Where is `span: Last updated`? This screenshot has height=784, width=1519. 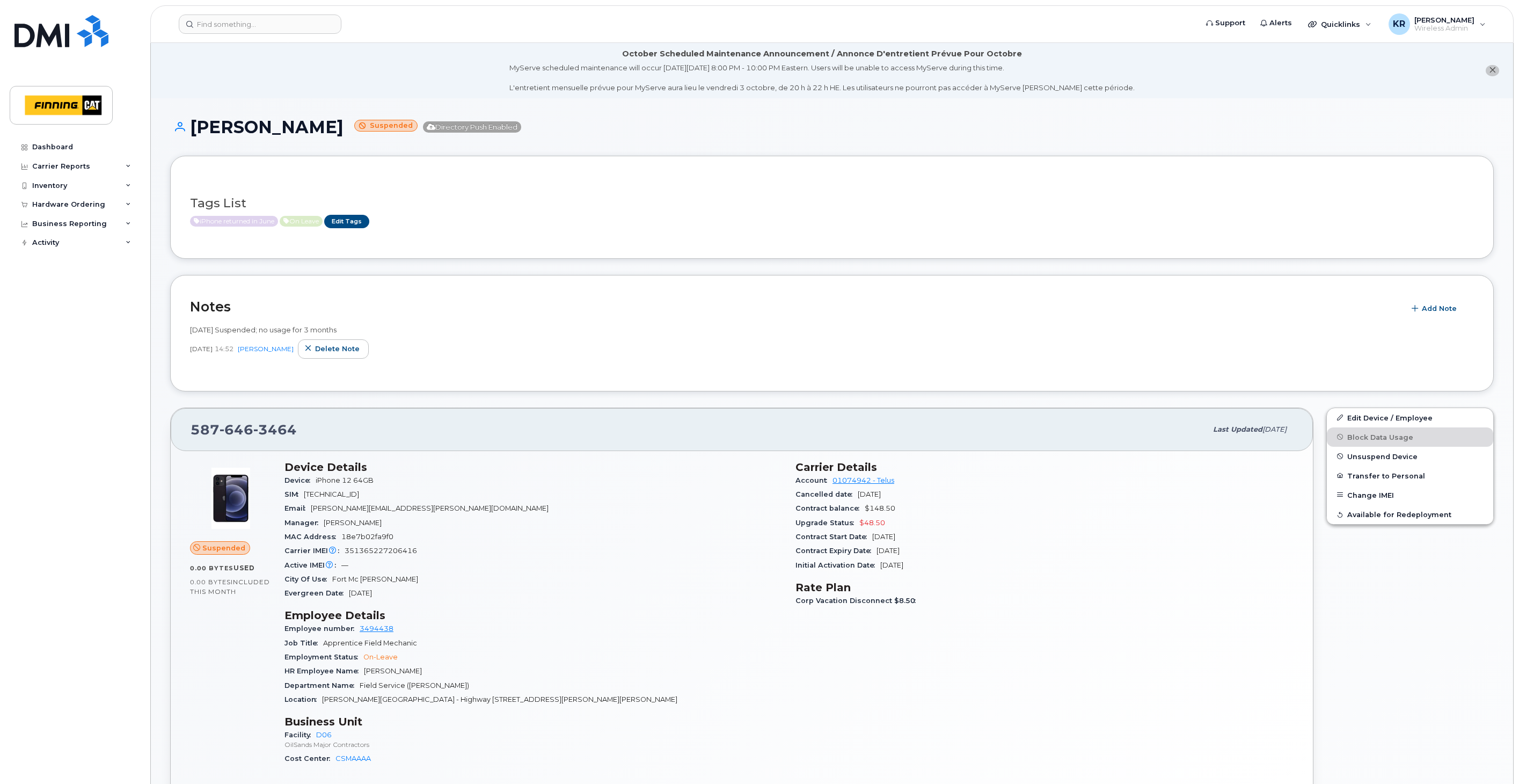 span: Last updated is located at coordinates (1238, 429).